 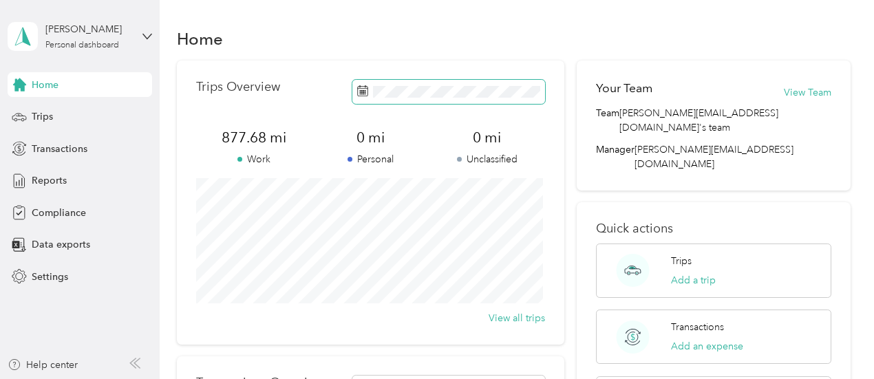 I want to click on span: Home, so click(x=45, y=85).